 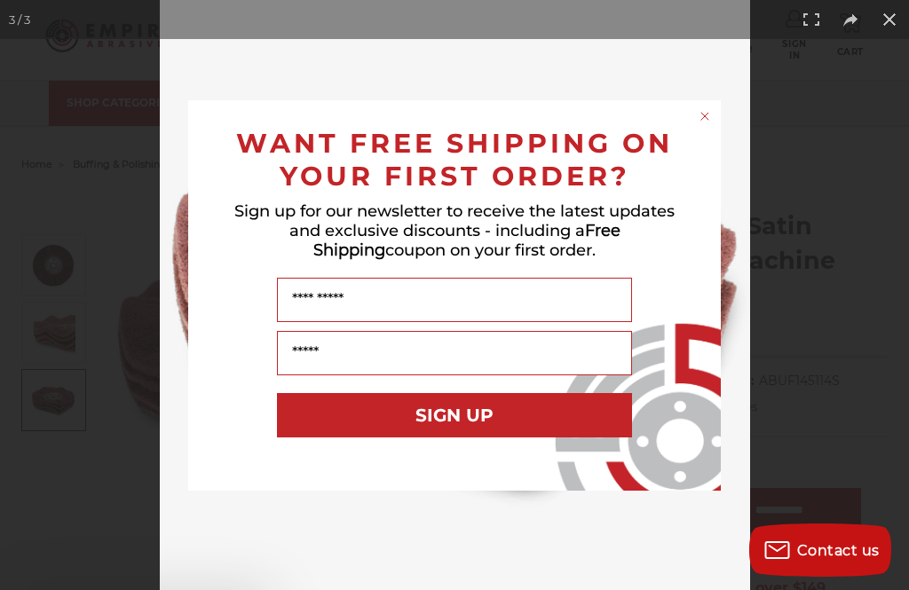 What do you see at coordinates (454, 160) in the screenshot?
I see `span: WANT FREE SHIPPING ON YOUR FIRST ORDER?` at bounding box center [454, 160].